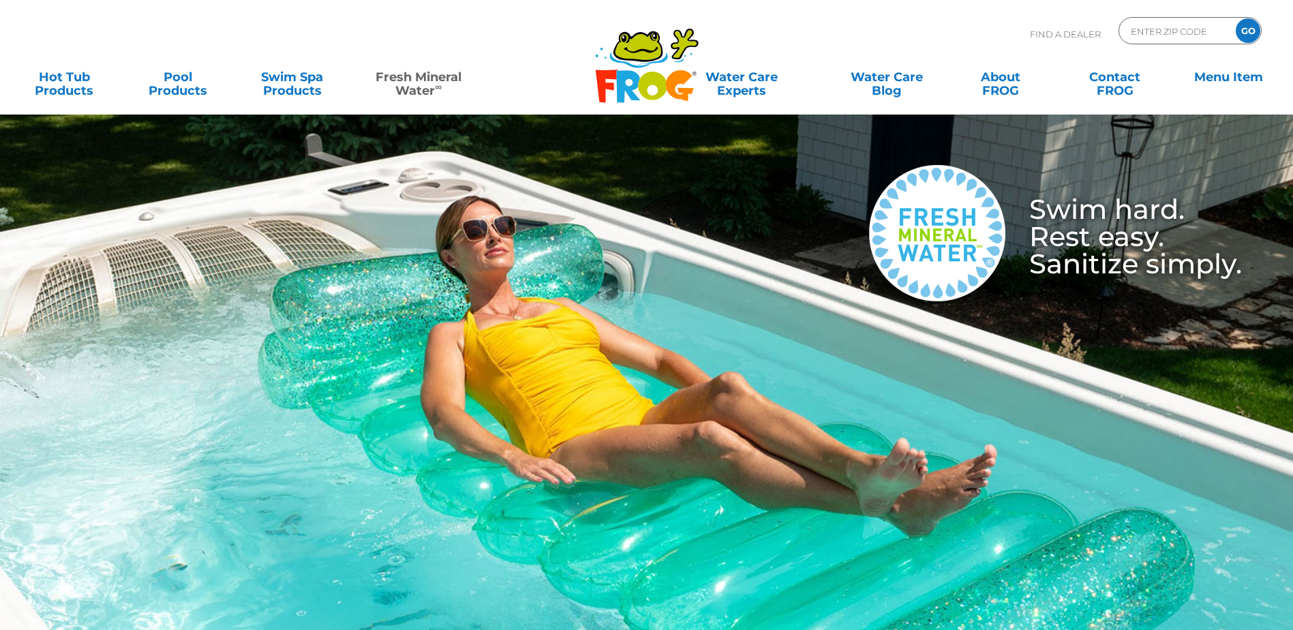 The width and height of the screenshot is (1293, 630). What do you see at coordinates (1229, 77) in the screenshot?
I see `a: Menu Item` at bounding box center [1229, 77].